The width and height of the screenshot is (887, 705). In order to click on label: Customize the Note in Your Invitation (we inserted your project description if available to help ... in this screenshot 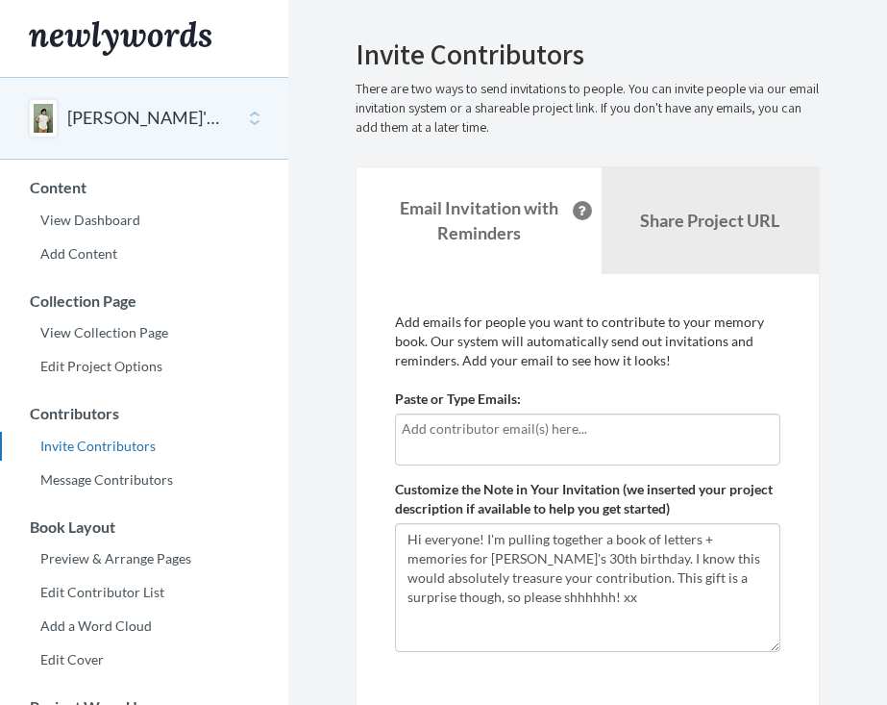, I will do `click(587, 499)`.